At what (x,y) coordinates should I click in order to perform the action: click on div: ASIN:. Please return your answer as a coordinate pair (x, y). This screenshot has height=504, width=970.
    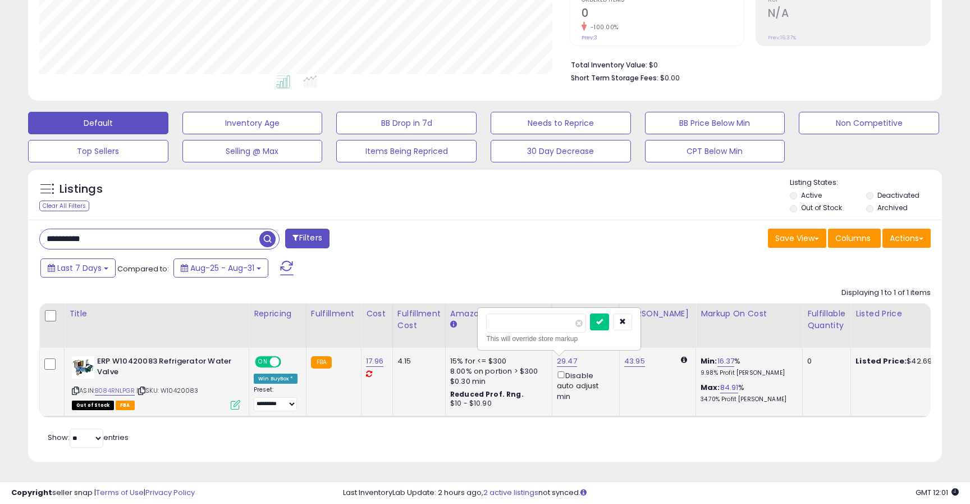
    Looking at the image, I should click on (156, 382).